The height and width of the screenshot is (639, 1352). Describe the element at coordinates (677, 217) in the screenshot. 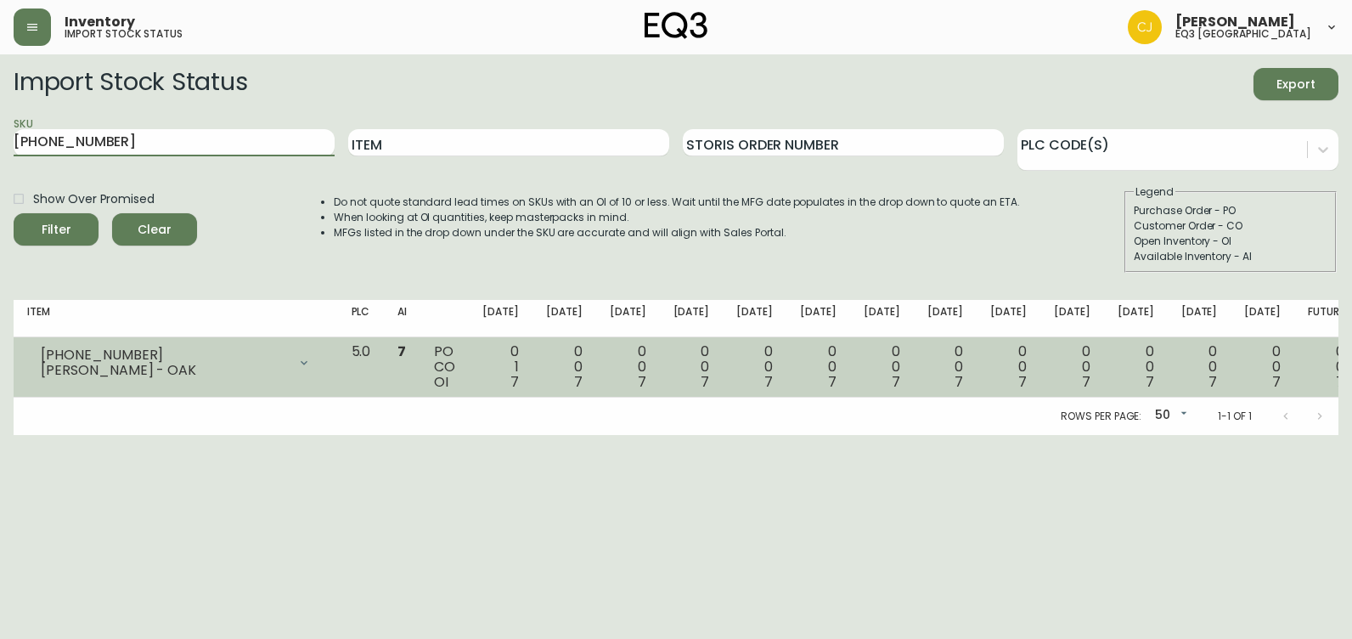

I see `li: When looking at OI quantities, keep masterpacks in mind.` at that location.